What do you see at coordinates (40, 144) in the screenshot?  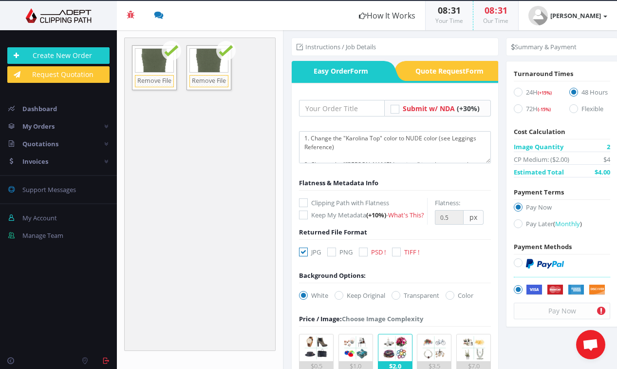 I see `span: Quotations` at bounding box center [40, 144].